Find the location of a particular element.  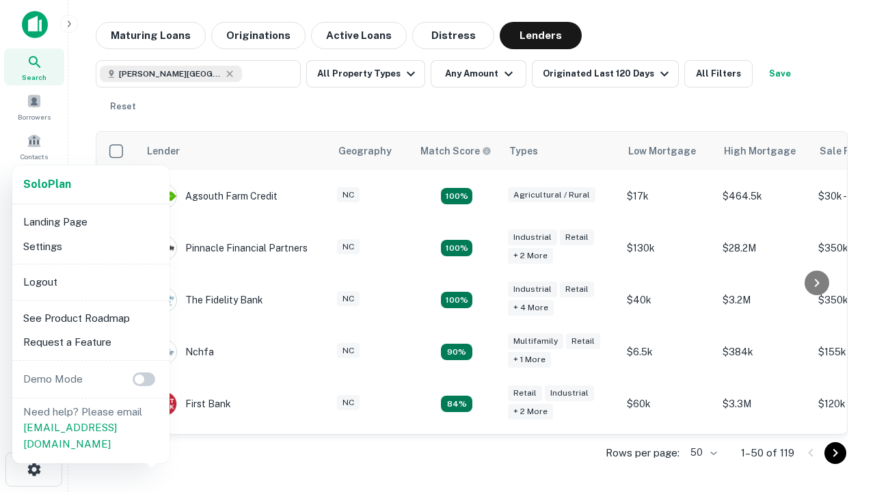

a: SoloPlan is located at coordinates (47, 184).